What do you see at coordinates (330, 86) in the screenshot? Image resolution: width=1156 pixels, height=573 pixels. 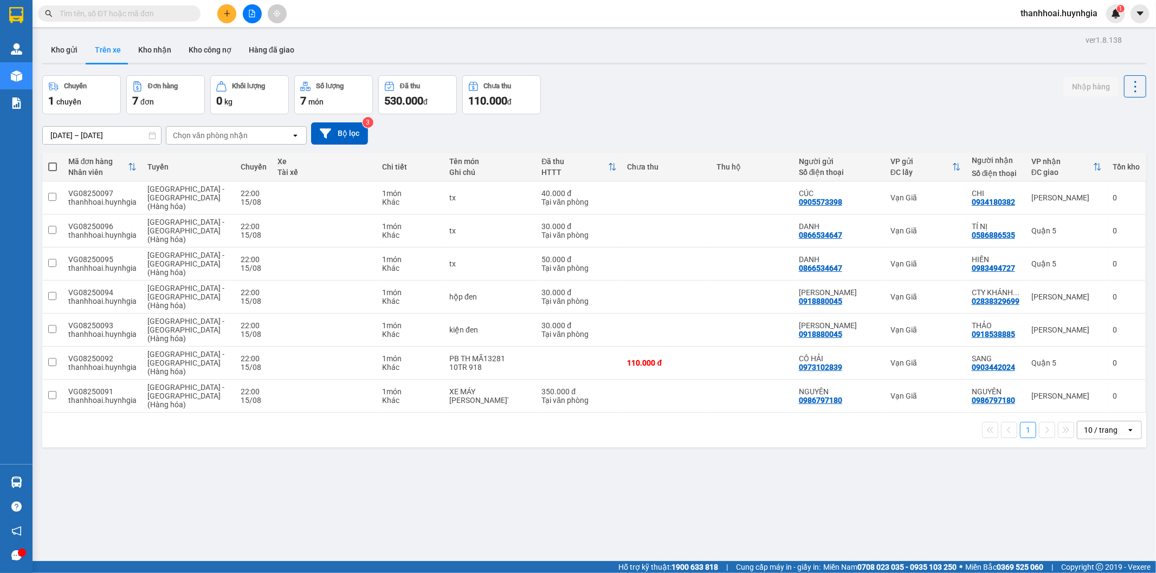 I see `div: Số lượng` at bounding box center [330, 86].